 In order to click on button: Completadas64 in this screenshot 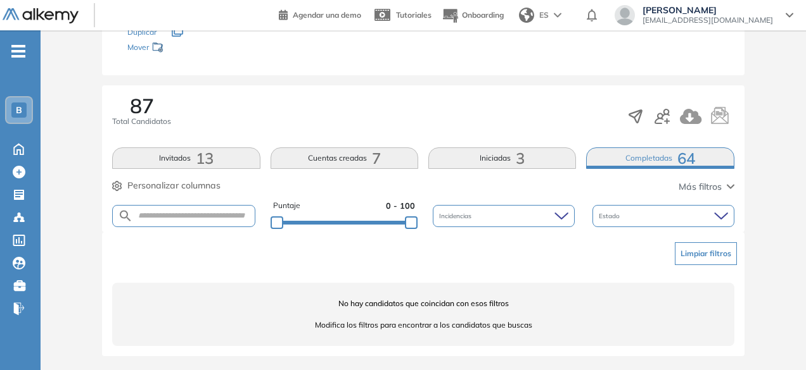, I will do `click(659, 158)`.